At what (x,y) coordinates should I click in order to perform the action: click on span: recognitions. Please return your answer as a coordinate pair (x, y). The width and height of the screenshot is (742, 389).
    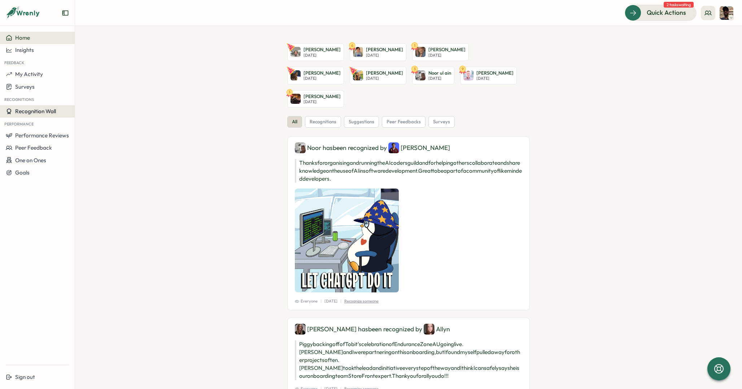
    Looking at the image, I should click on (323, 122).